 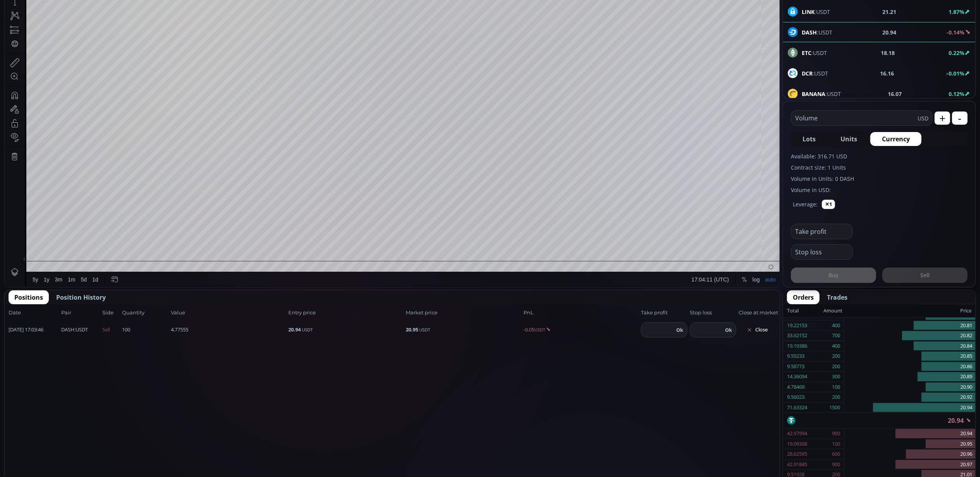 What do you see at coordinates (805, 204) in the screenshot?
I see `label: Leverage:` at bounding box center [805, 204].